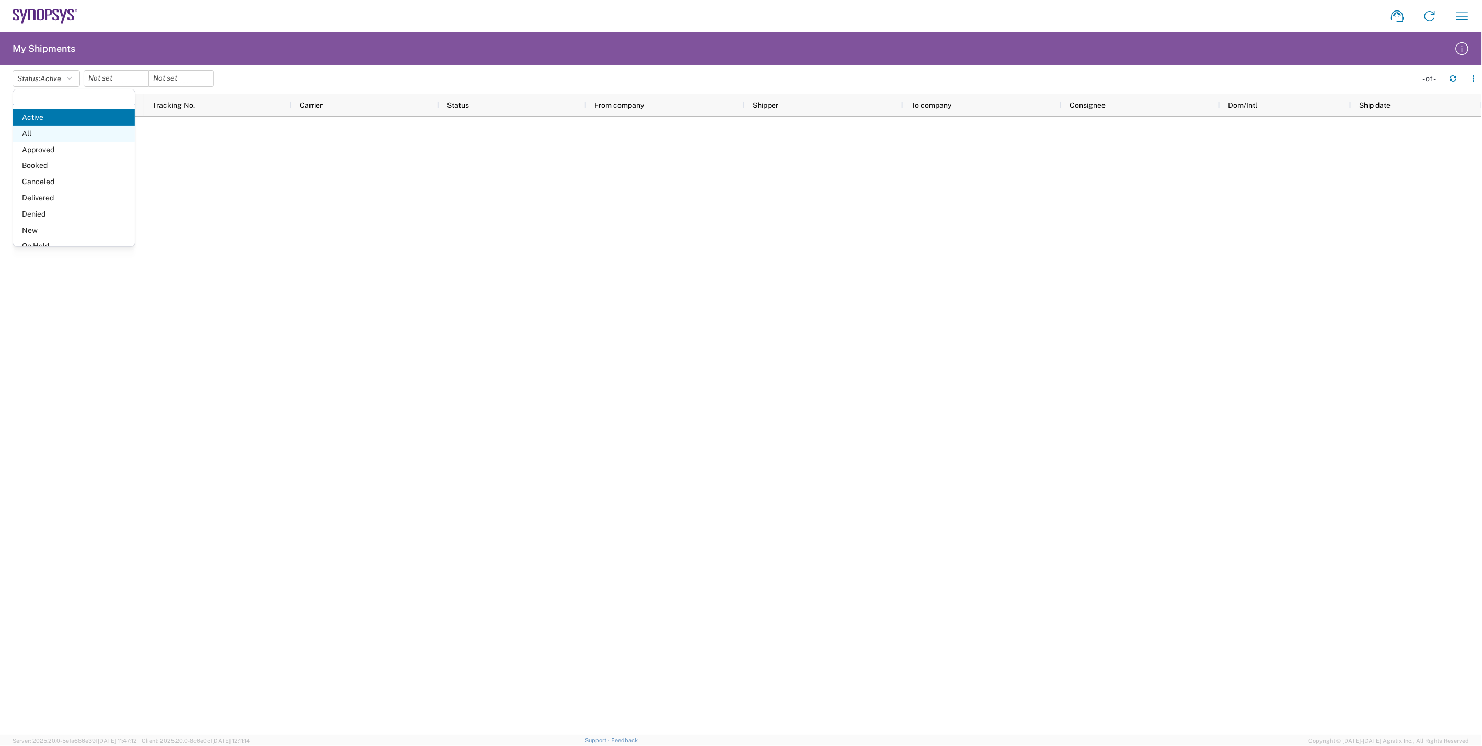 The width and height of the screenshot is (1482, 746). What do you see at coordinates (932, 105) in the screenshot?
I see `span: To company` at bounding box center [932, 105].